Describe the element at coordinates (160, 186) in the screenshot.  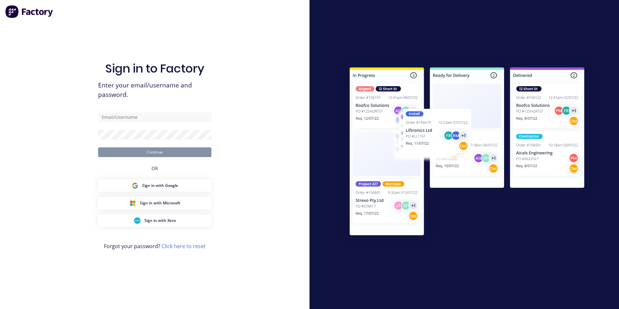
I see `span: Sign in with Google` at that location.